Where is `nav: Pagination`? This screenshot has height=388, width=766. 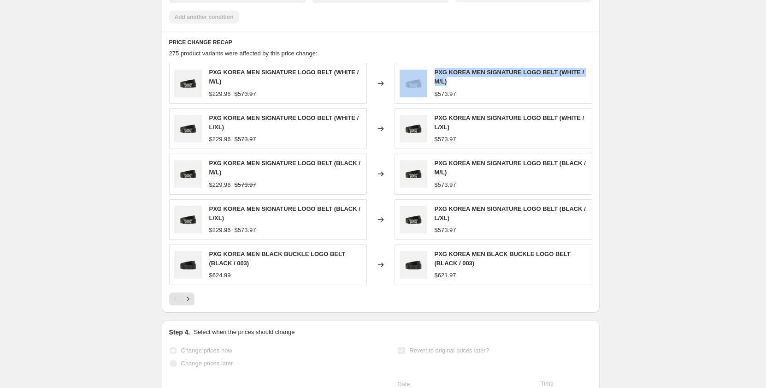
nav: Pagination is located at coordinates (182, 299).